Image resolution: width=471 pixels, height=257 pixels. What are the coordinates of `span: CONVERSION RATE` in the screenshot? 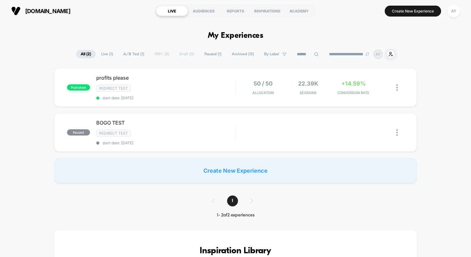 It's located at (353, 93).